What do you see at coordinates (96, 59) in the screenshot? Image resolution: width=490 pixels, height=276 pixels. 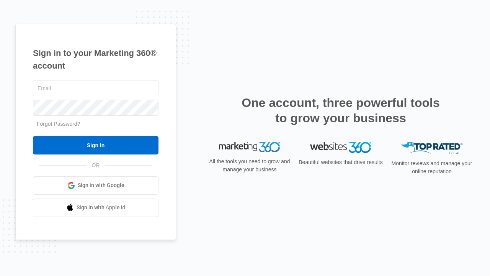 I see `h1: Sign in to your Marketing 360® account` at bounding box center [96, 59].